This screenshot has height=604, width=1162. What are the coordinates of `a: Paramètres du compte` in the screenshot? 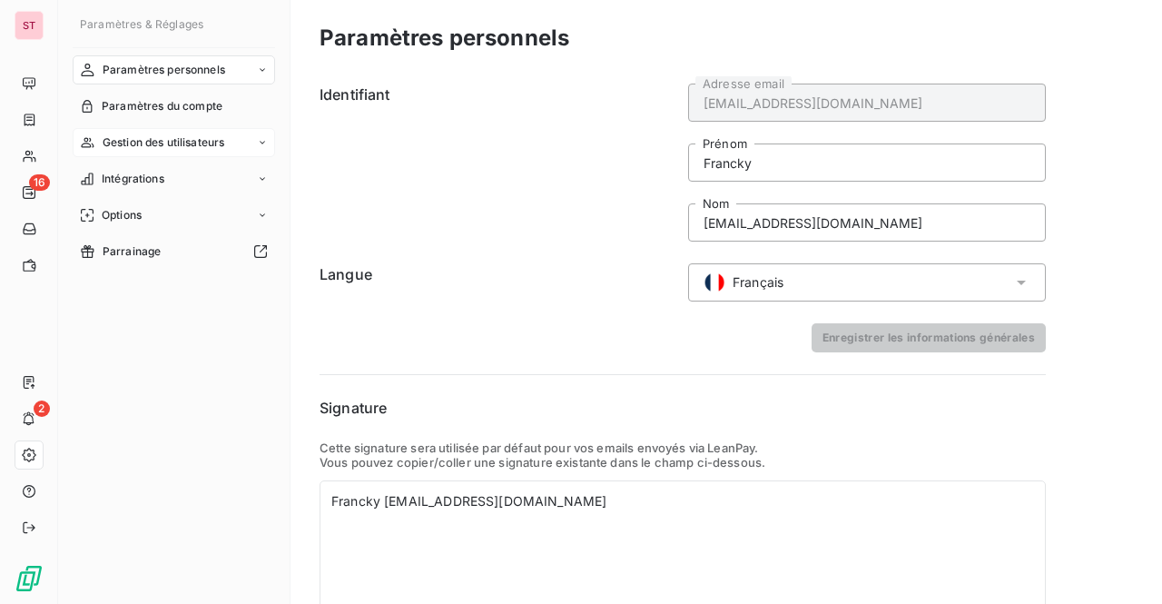 It's located at (173, 106).